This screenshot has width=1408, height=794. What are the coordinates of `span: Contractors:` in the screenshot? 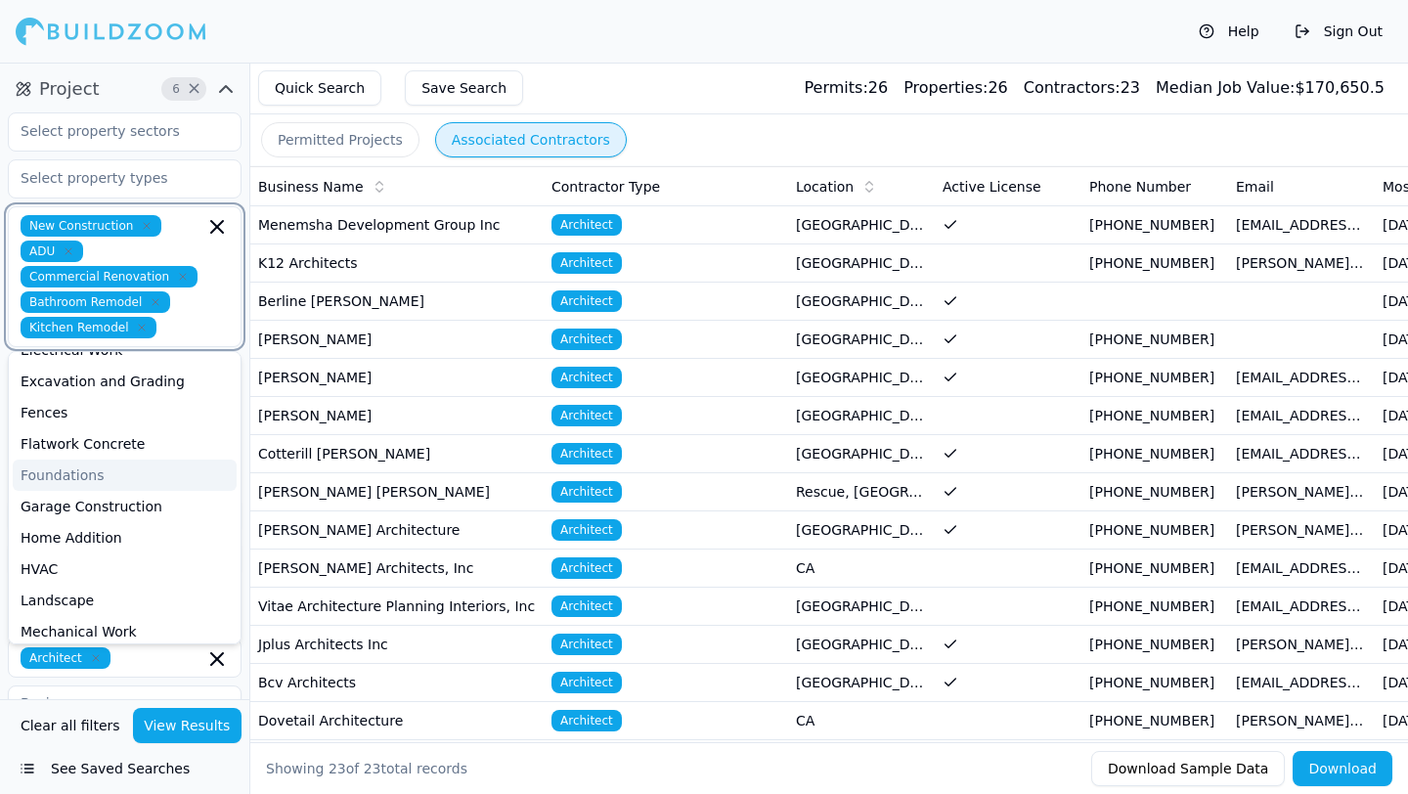 It's located at (1072, 87).